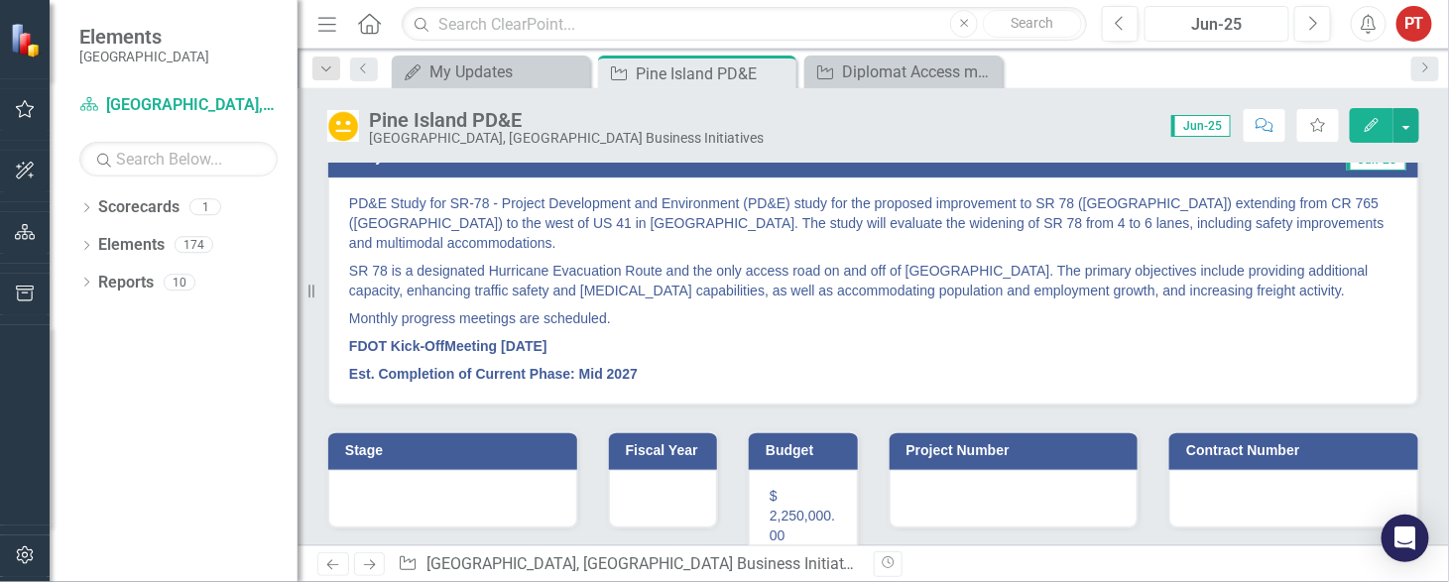 The image size is (1449, 582). What do you see at coordinates (873, 318) in the screenshot?
I see `p: Monthly progress meetings are scheduled.` at bounding box center [873, 318].